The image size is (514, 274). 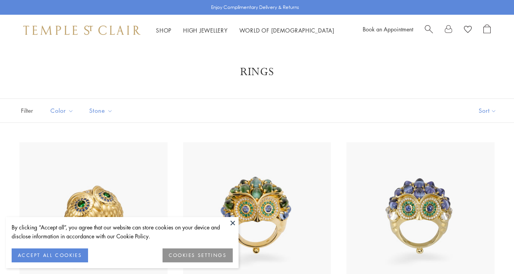 I want to click on span: Stone, so click(x=102, y=111).